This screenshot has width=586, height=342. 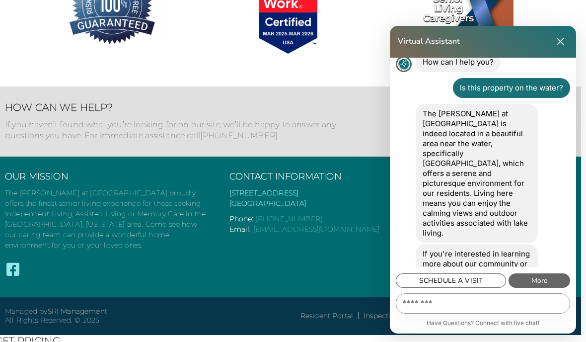 What do you see at coordinates (483, 303) in the screenshot?
I see `textarea: Message…` at bounding box center [483, 303].